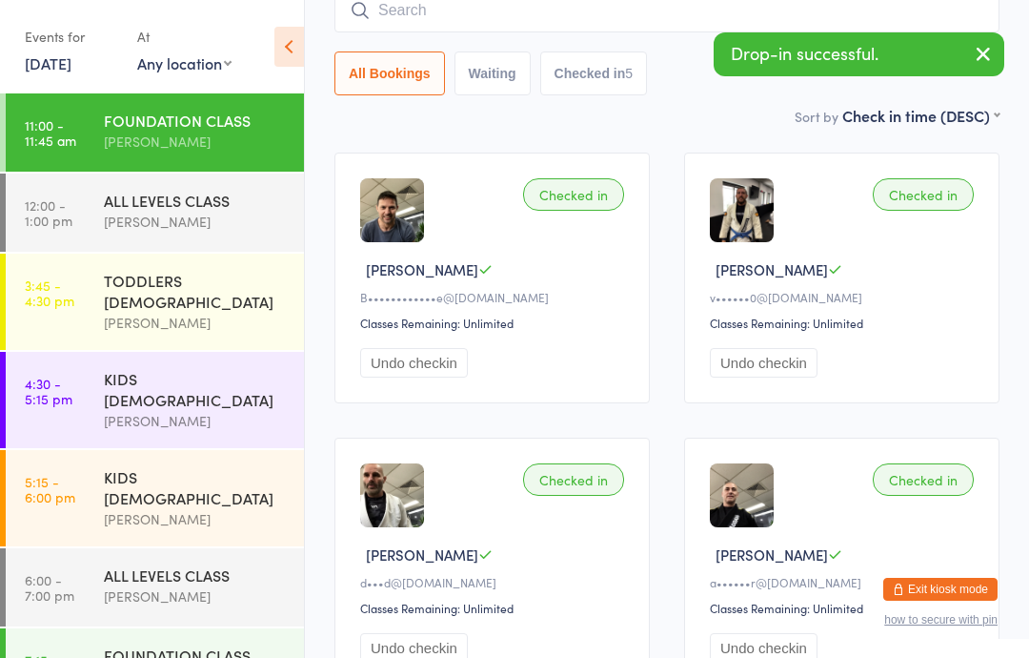 Image resolution: width=1029 pixels, height=658 pixels. I want to click on div: 5, so click(629, 73).